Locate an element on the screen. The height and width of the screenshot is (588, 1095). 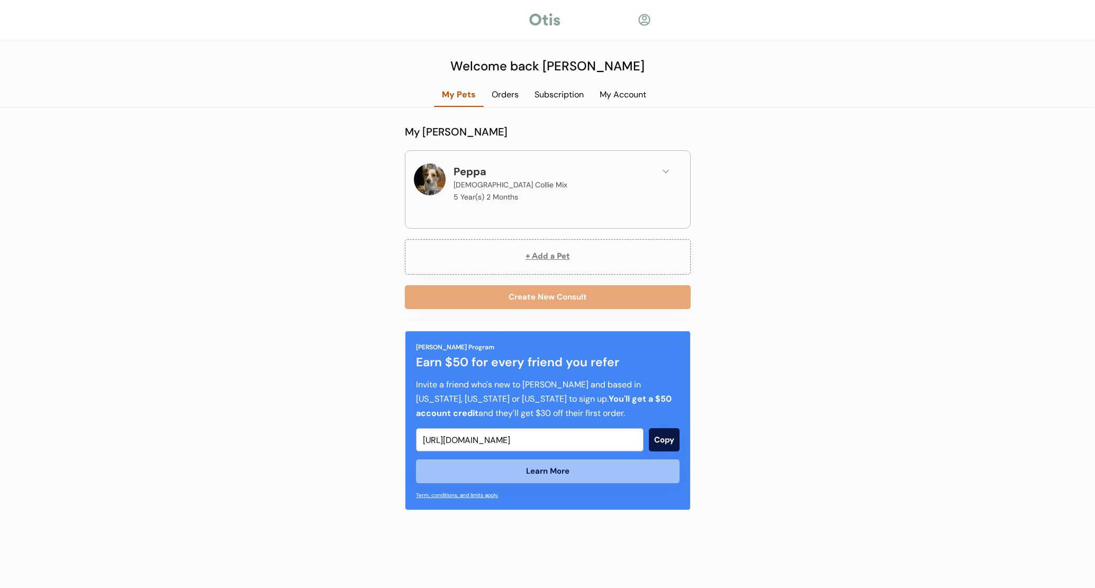
div: My Pets is located at coordinates (459, 95).